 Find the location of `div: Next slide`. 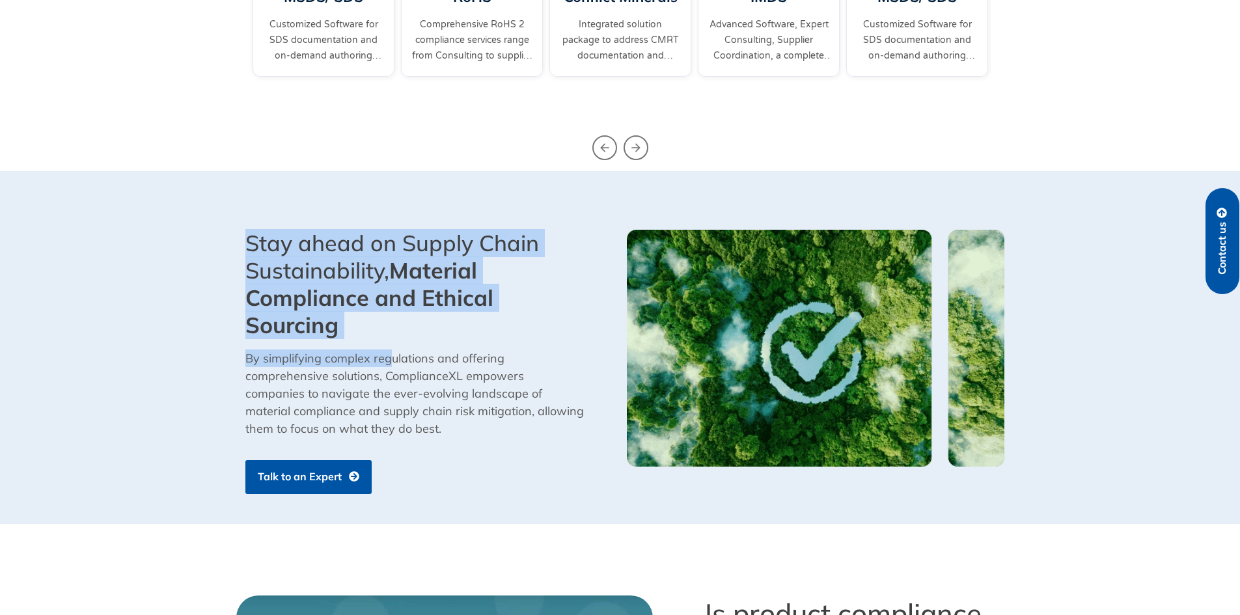

div: Next slide is located at coordinates (636, 148).